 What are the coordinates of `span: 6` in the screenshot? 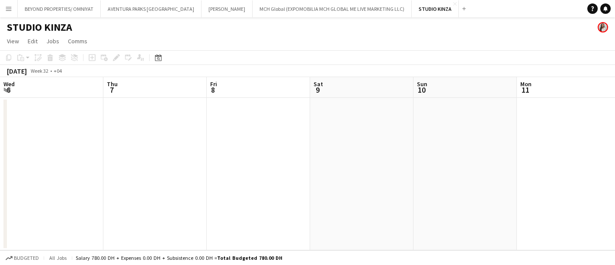 It's located at (8, 90).